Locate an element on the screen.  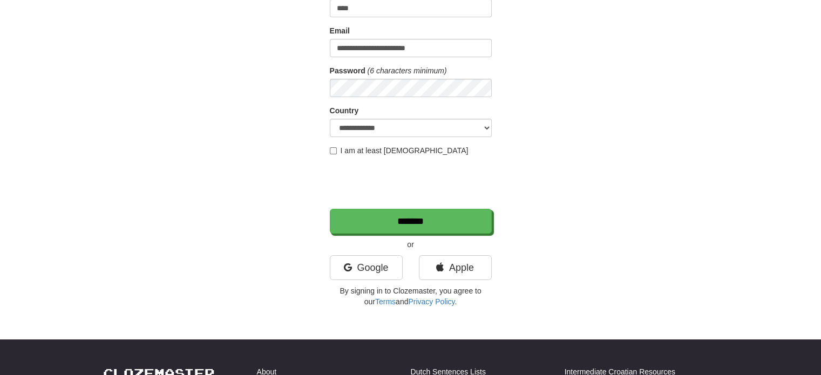
label: Country is located at coordinates (344, 111).